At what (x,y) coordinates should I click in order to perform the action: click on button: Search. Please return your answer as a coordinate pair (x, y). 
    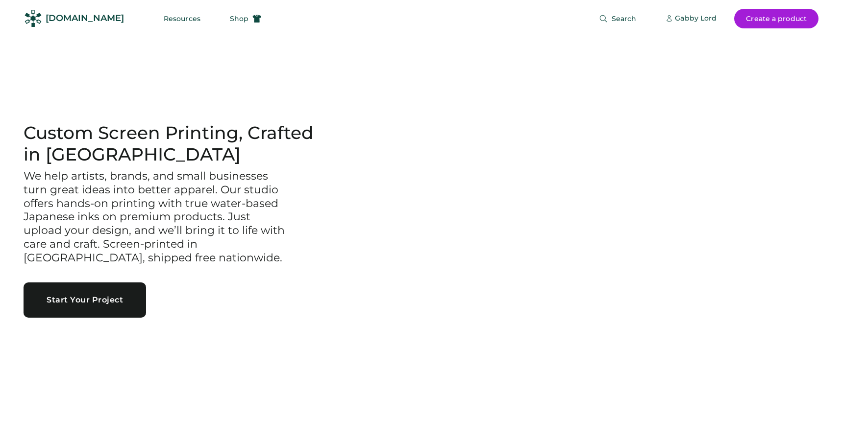
    Looking at the image, I should click on (617, 19).